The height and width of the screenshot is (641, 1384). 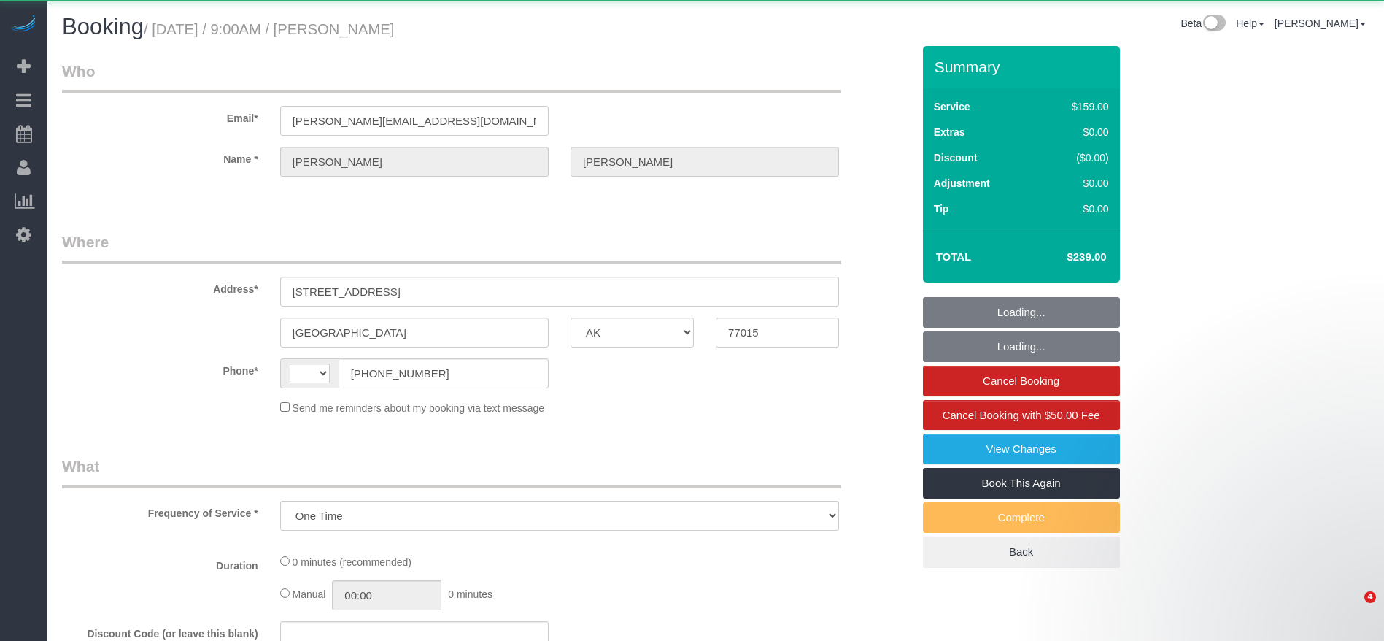 What do you see at coordinates (1021, 449) in the screenshot?
I see `a: View Changes` at bounding box center [1021, 449].